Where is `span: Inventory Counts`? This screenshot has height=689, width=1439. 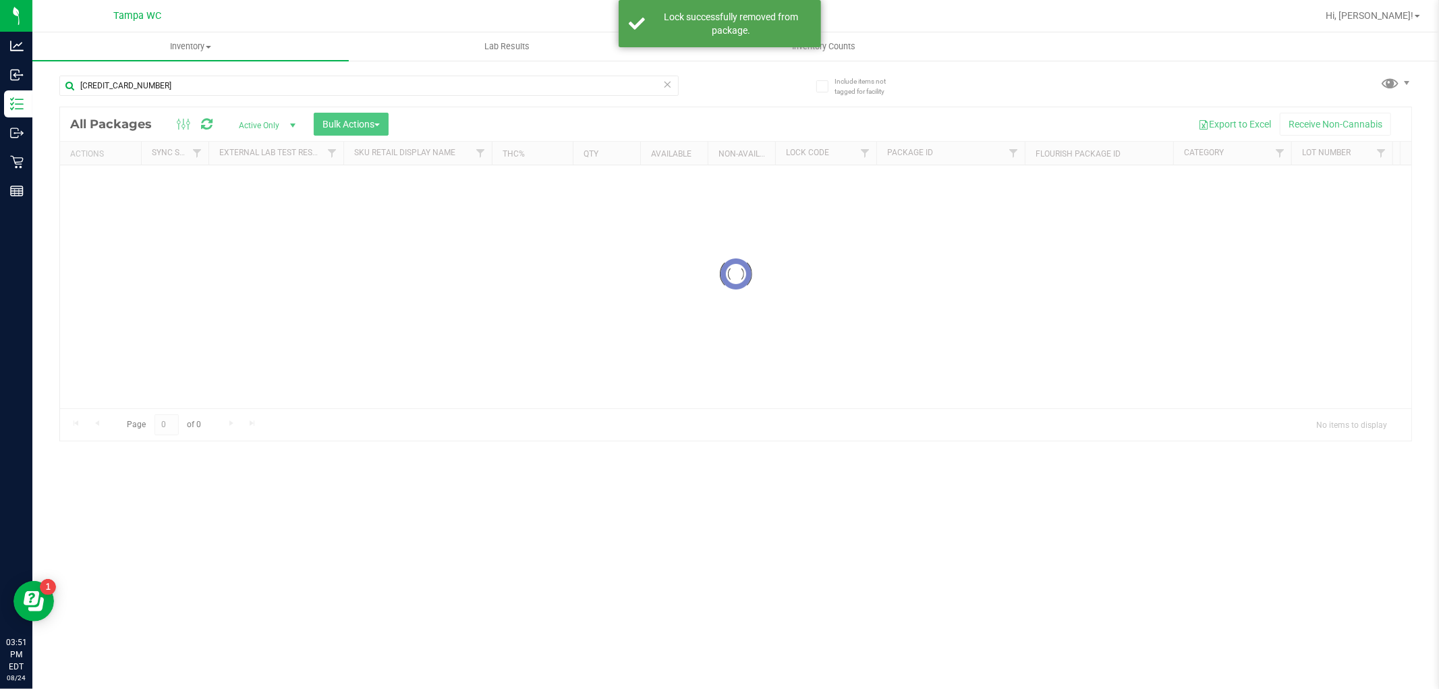 span: Inventory Counts is located at coordinates (824, 47).